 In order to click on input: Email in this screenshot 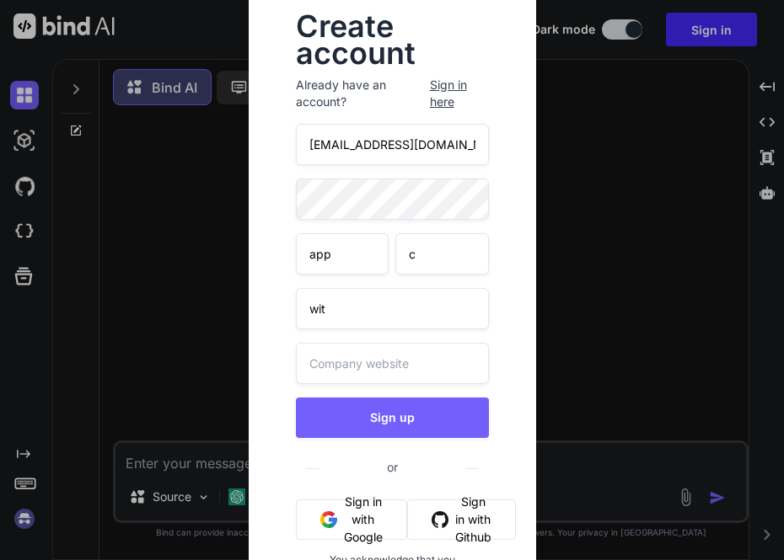, I will do `click(392, 144)`.